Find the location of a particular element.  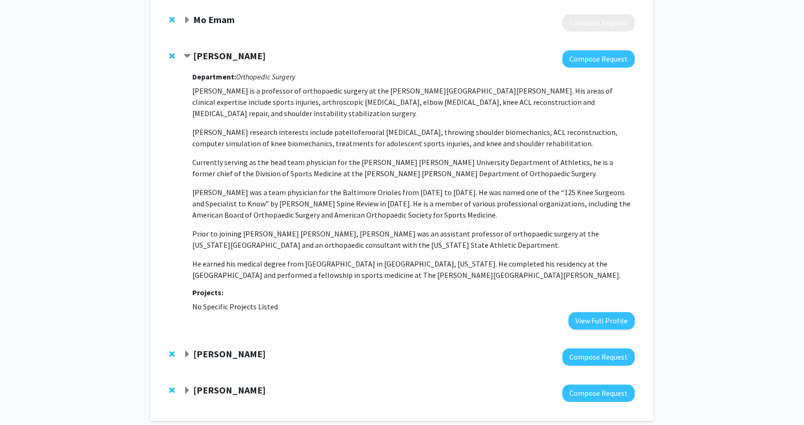

button: Compose Request to Andrew Cosgarea is located at coordinates (599, 59).